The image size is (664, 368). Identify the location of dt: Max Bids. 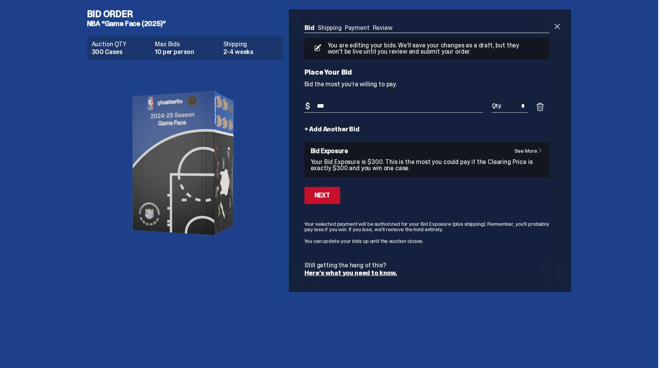
(186, 44).